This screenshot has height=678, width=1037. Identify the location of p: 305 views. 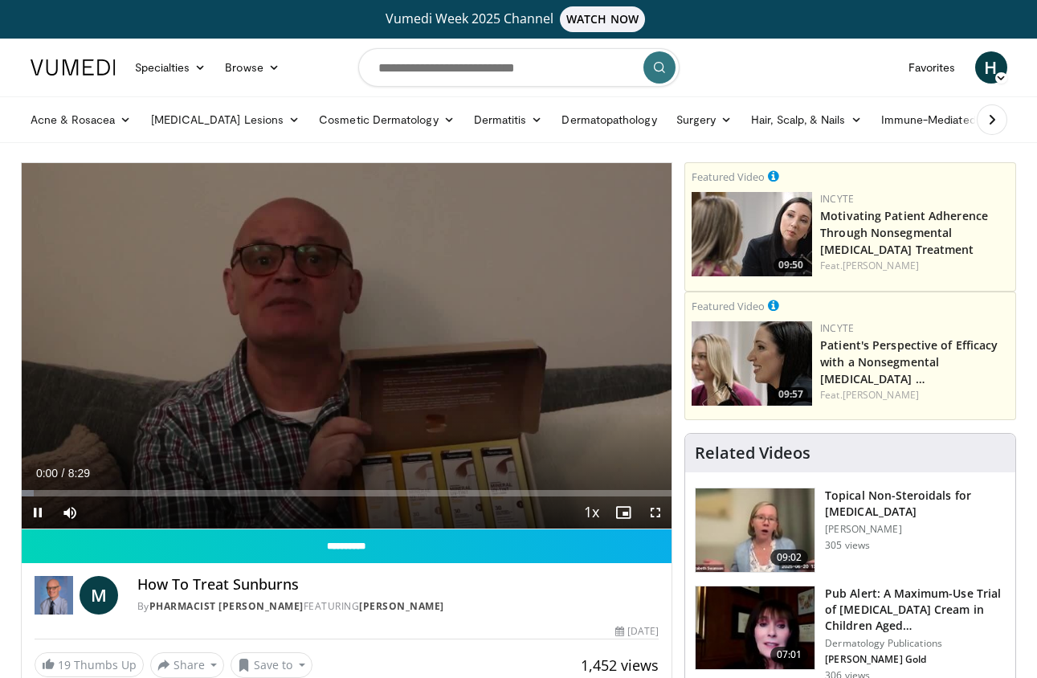
(847, 545).